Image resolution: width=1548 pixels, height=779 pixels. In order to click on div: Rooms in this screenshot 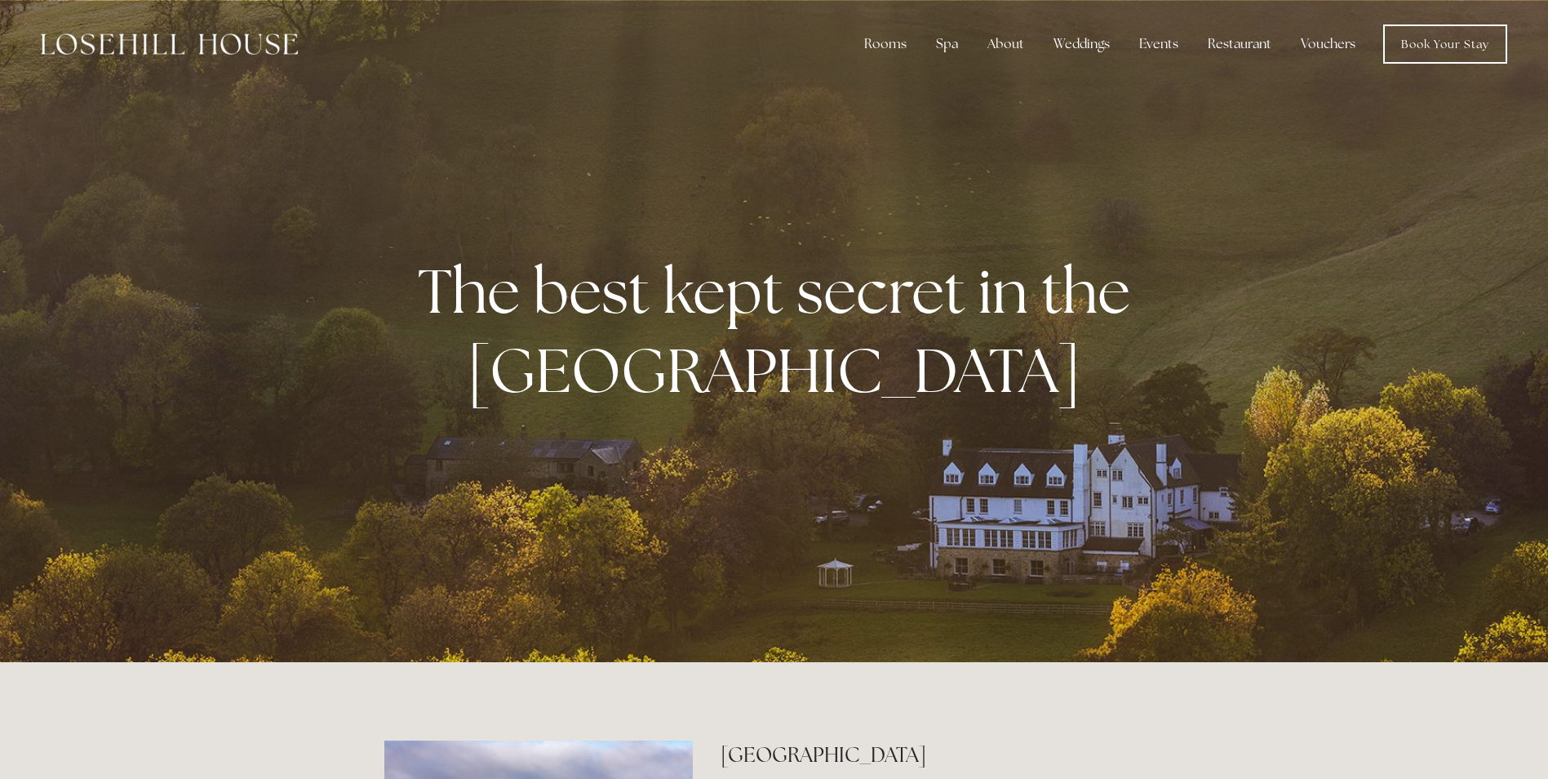, I will do `click(886, 44)`.